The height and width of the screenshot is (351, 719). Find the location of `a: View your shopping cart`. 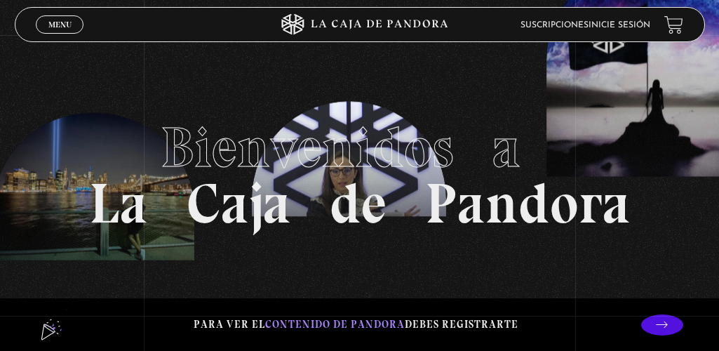

a: View your shopping cart is located at coordinates (674, 25).